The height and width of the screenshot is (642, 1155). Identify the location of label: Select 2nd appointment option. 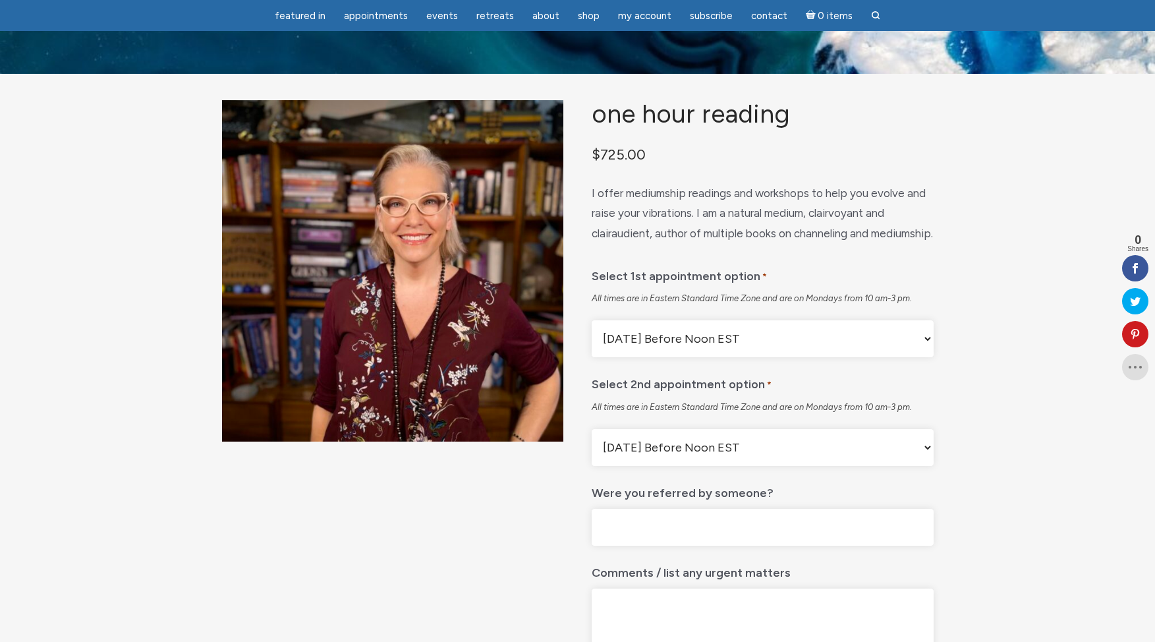
(681, 381).